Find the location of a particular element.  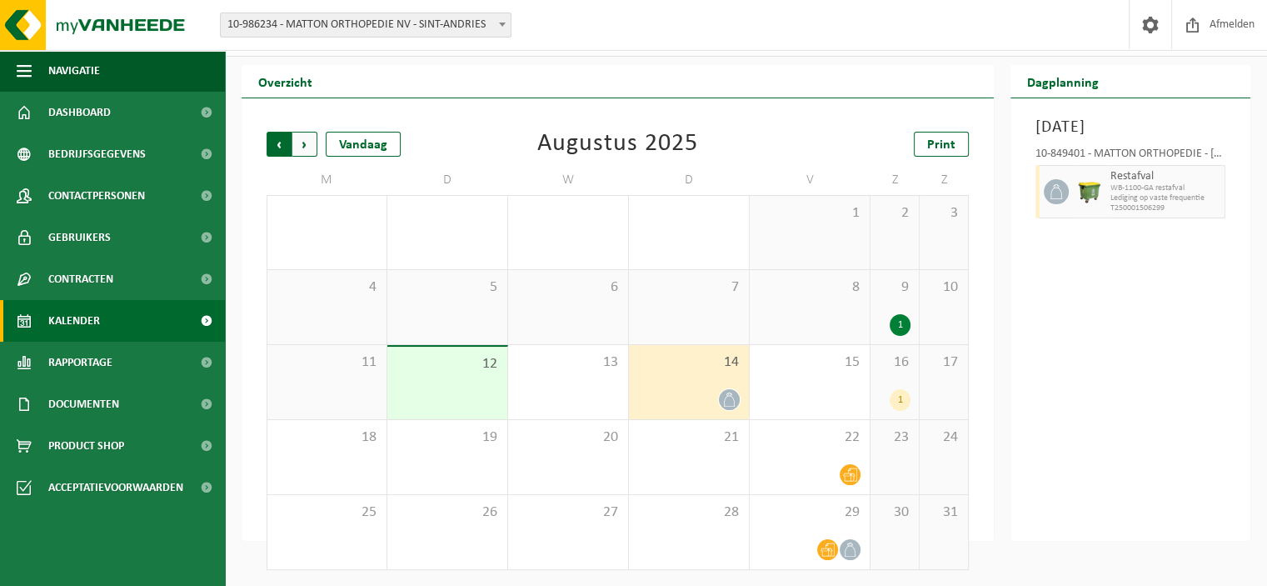

span: 12 is located at coordinates (447, 364).